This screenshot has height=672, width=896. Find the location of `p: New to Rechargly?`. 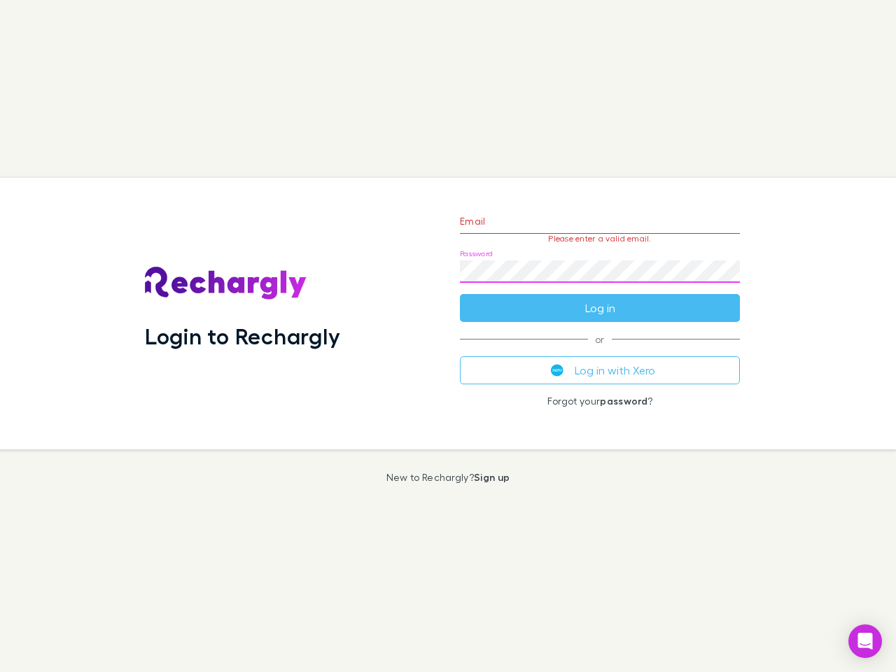

p: New to Rechargly? is located at coordinates (448, 477).